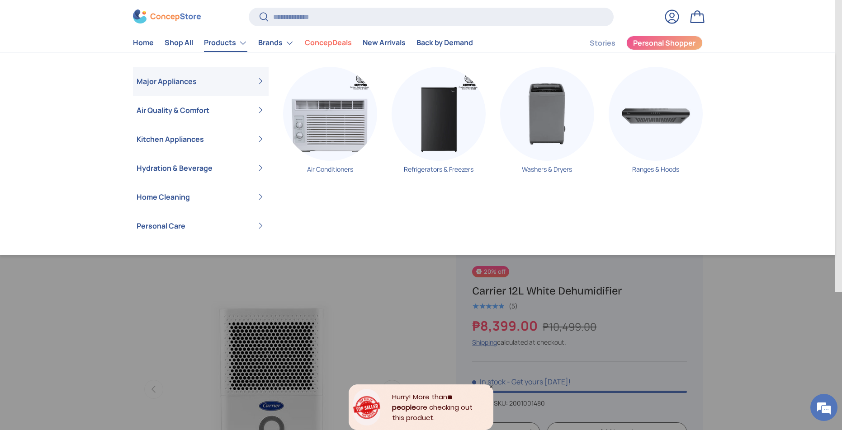 The width and height of the screenshot is (842, 430). Describe the element at coordinates (328, 43) in the screenshot. I see `a: ConcepDeals` at that location.